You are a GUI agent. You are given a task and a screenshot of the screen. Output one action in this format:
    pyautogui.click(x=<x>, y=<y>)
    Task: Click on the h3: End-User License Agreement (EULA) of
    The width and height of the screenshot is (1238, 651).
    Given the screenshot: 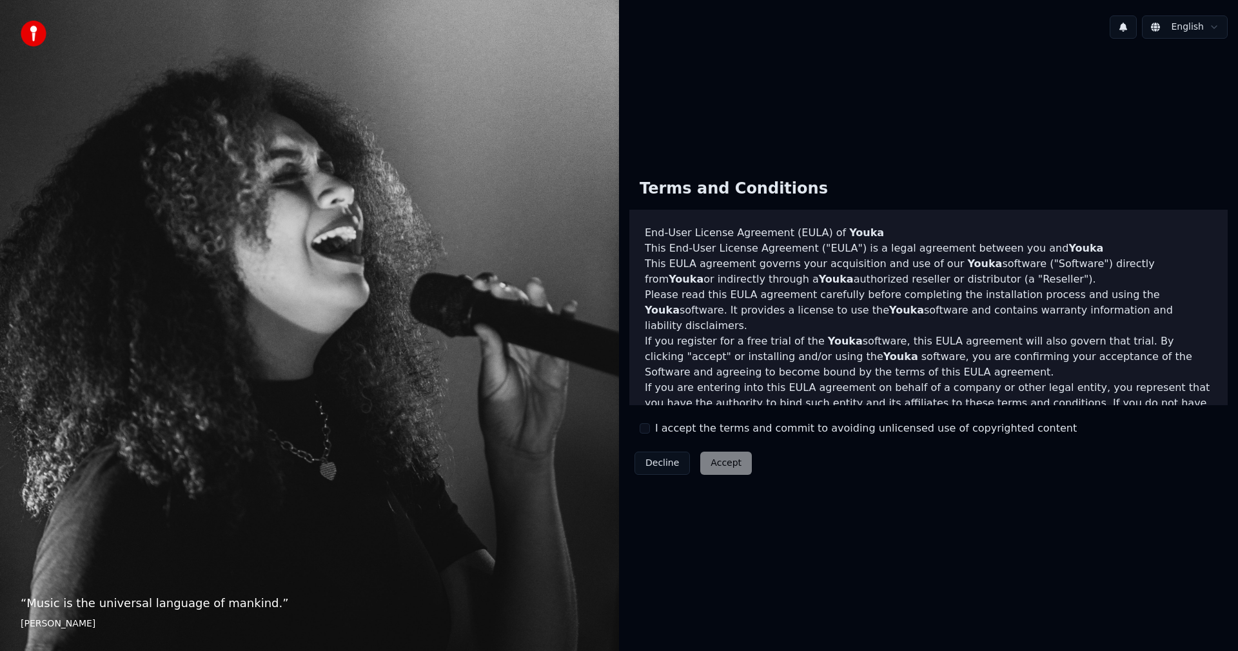 What is the action you would take?
    pyautogui.click(x=929, y=233)
    